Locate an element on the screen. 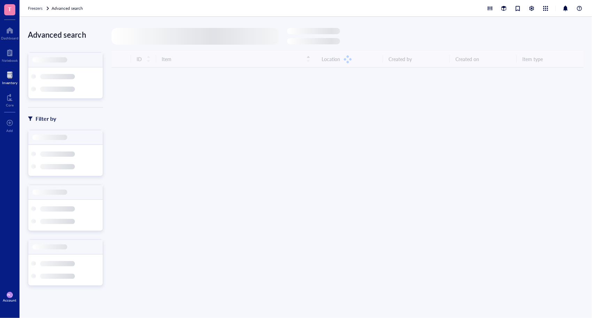 Image resolution: width=592 pixels, height=318 pixels. a: Notebook is located at coordinates (10, 55).